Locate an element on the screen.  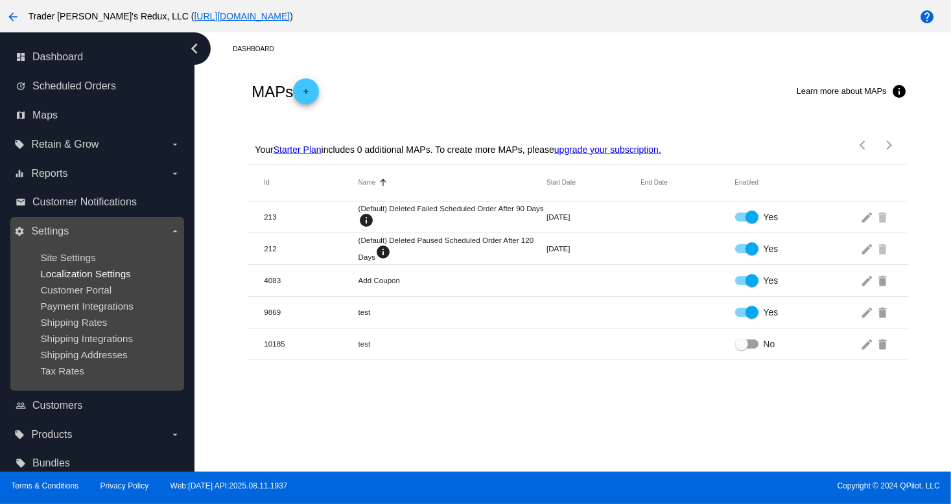
button: Next page is located at coordinates (889, 145).